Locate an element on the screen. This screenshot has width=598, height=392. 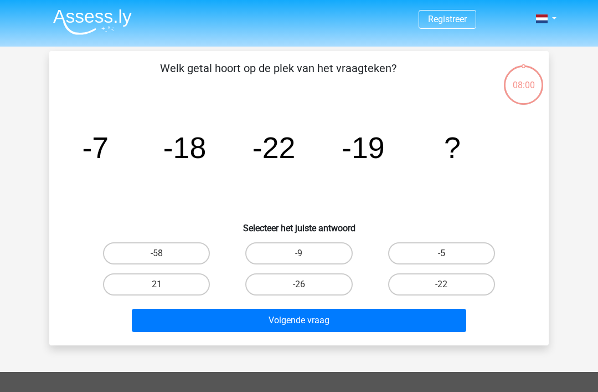
p: Welk getal hoort op de plek van het vraagteken? is located at coordinates (278, 76).